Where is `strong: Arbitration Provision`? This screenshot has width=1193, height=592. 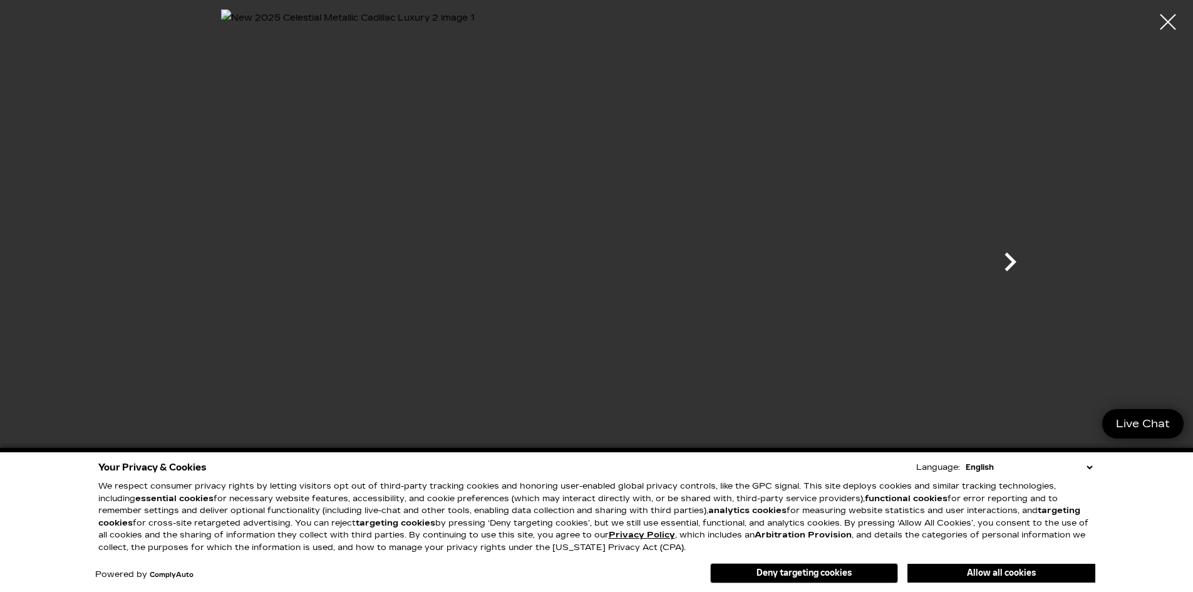
strong: Arbitration Provision is located at coordinates (803, 535).